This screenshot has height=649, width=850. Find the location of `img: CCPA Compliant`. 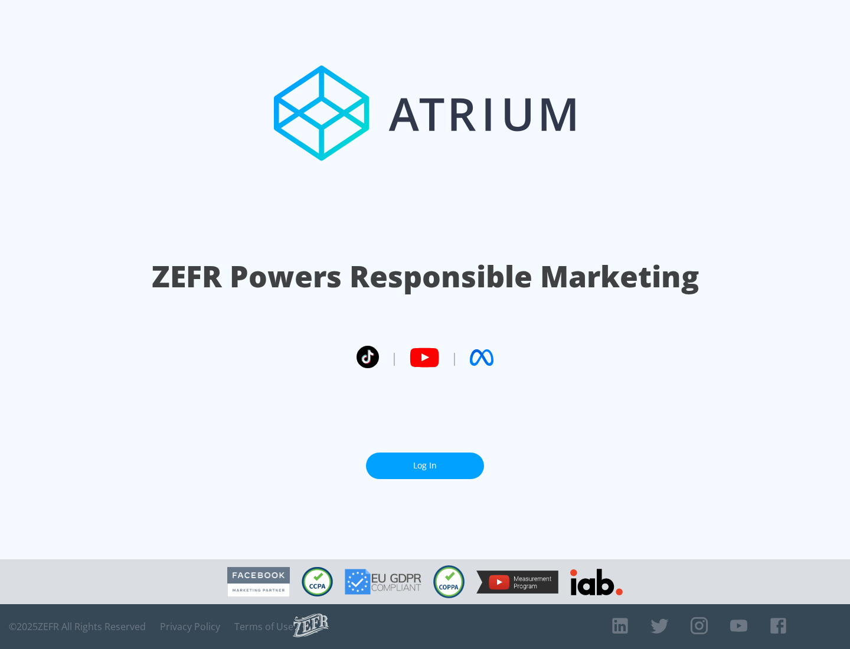

img: CCPA Compliant is located at coordinates (317, 582).